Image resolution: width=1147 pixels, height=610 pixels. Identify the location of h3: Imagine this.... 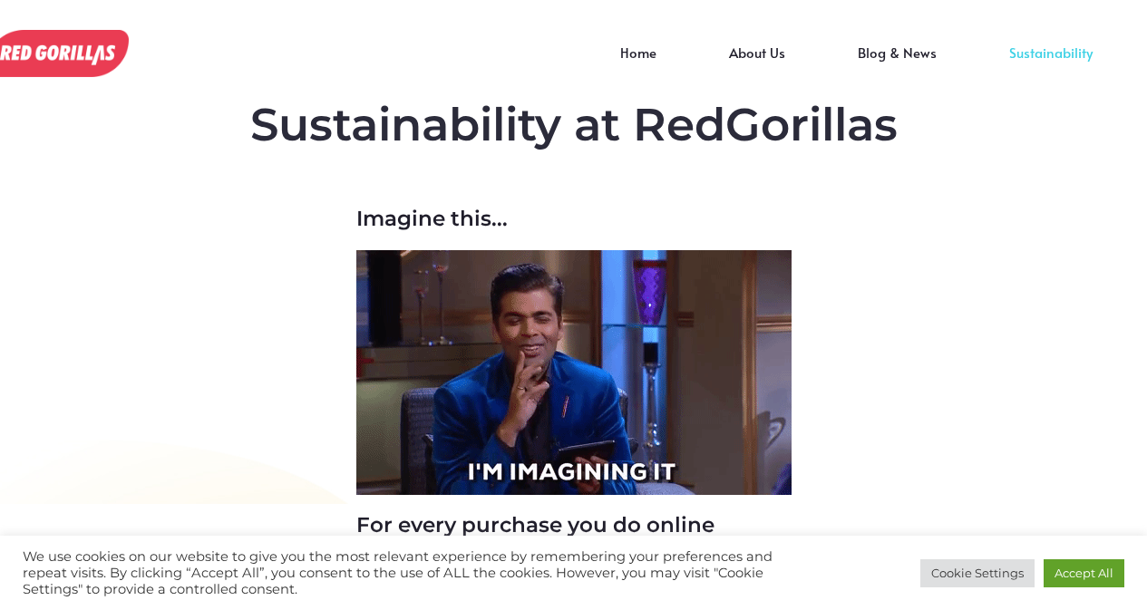
(574, 219).